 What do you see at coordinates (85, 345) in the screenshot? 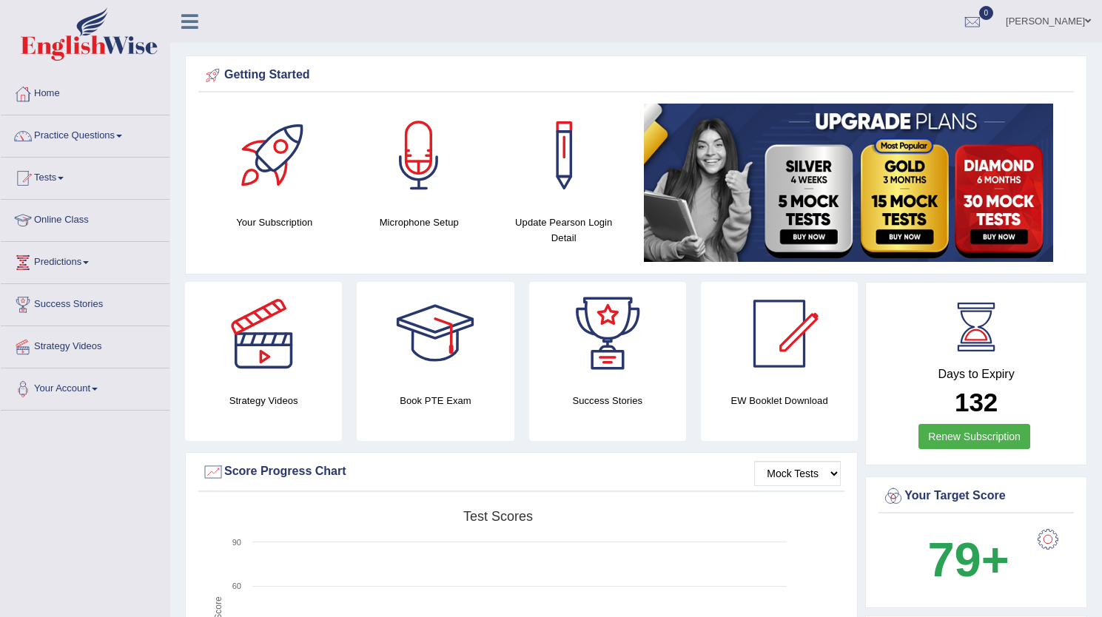
I see `a: Strategy Videos` at bounding box center [85, 345].